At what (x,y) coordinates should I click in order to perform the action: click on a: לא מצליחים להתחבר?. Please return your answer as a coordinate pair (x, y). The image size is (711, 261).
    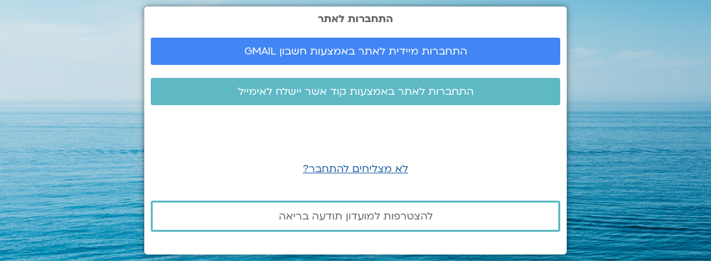
    Looking at the image, I should click on (355, 169).